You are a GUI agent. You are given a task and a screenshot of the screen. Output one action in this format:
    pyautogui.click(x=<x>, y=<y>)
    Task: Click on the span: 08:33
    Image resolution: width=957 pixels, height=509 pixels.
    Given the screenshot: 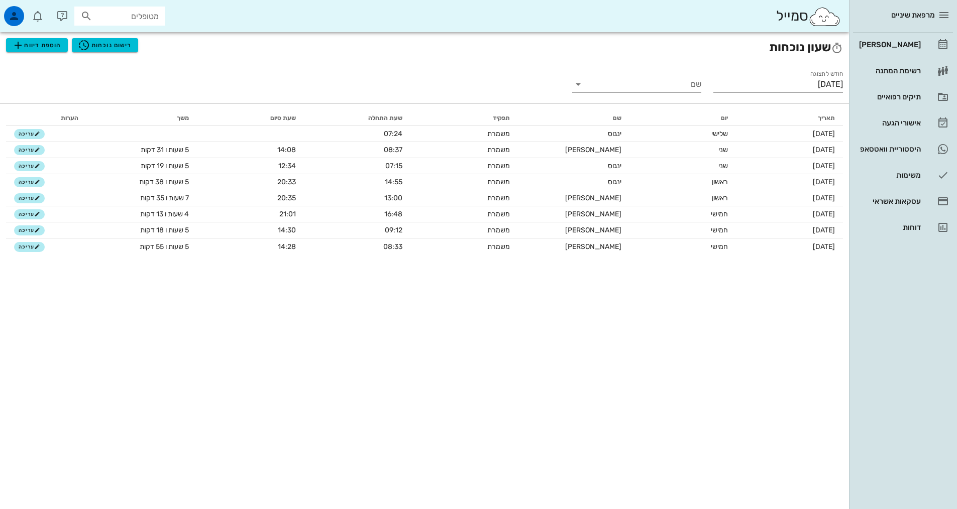 What is the action you would take?
    pyautogui.click(x=393, y=247)
    